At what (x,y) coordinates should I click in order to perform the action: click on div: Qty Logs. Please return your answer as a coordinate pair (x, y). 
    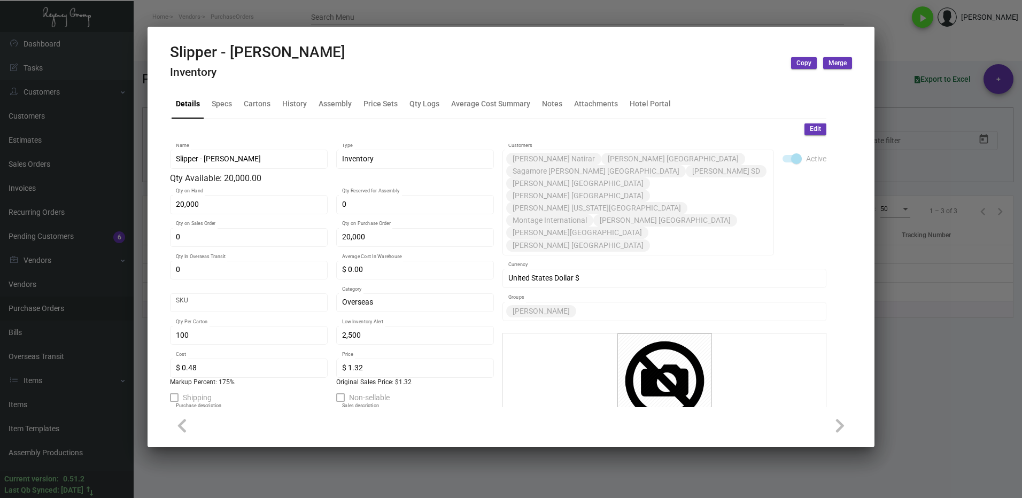
    Looking at the image, I should click on (424, 104).